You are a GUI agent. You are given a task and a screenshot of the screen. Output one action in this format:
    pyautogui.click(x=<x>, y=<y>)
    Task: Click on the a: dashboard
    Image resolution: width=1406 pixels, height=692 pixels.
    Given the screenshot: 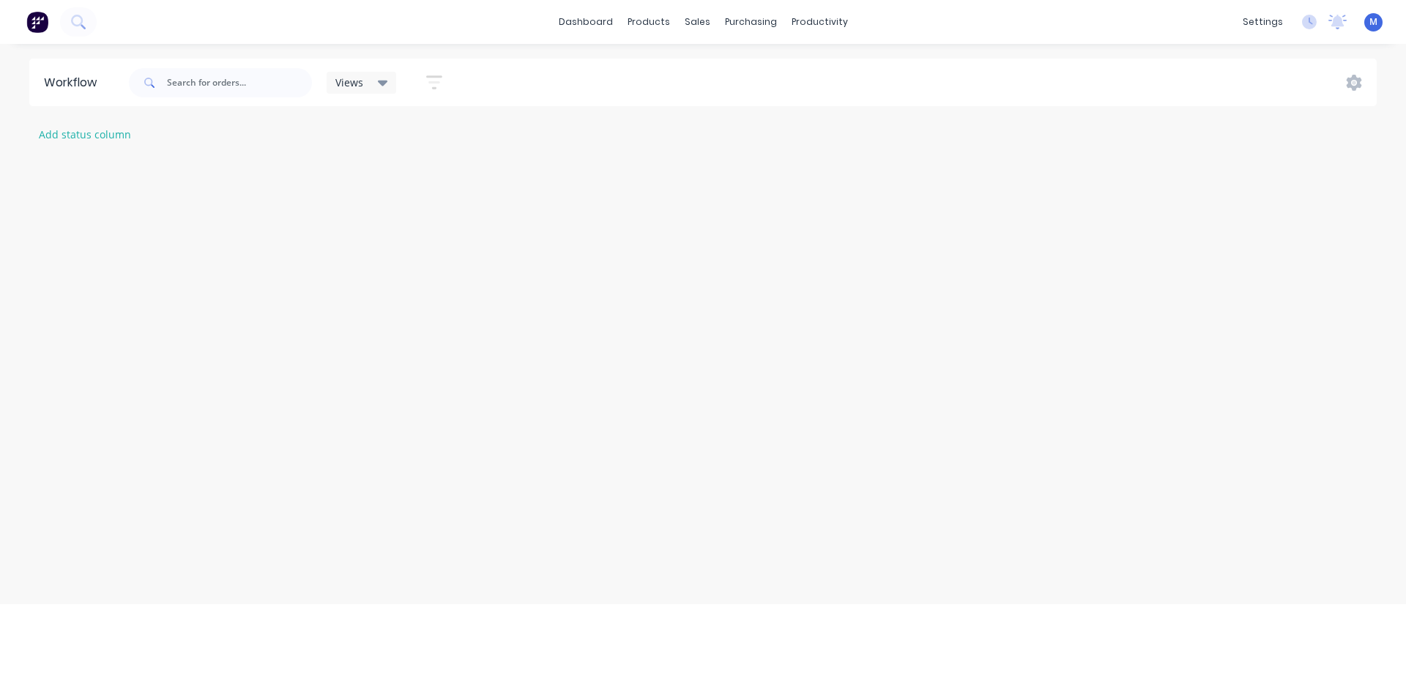 What is the action you would take?
    pyautogui.click(x=586, y=22)
    